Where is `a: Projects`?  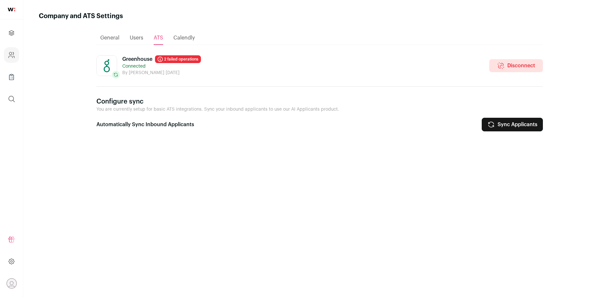
a: Projects is located at coordinates (11, 33).